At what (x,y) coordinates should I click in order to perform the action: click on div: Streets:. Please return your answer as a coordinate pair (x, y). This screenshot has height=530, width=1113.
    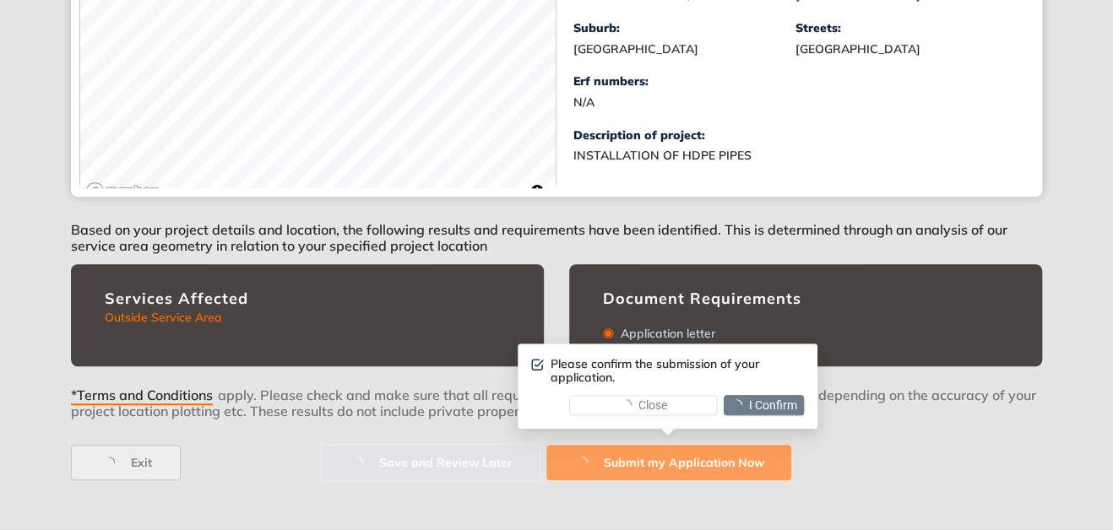
    Looking at the image, I should click on (906, 28).